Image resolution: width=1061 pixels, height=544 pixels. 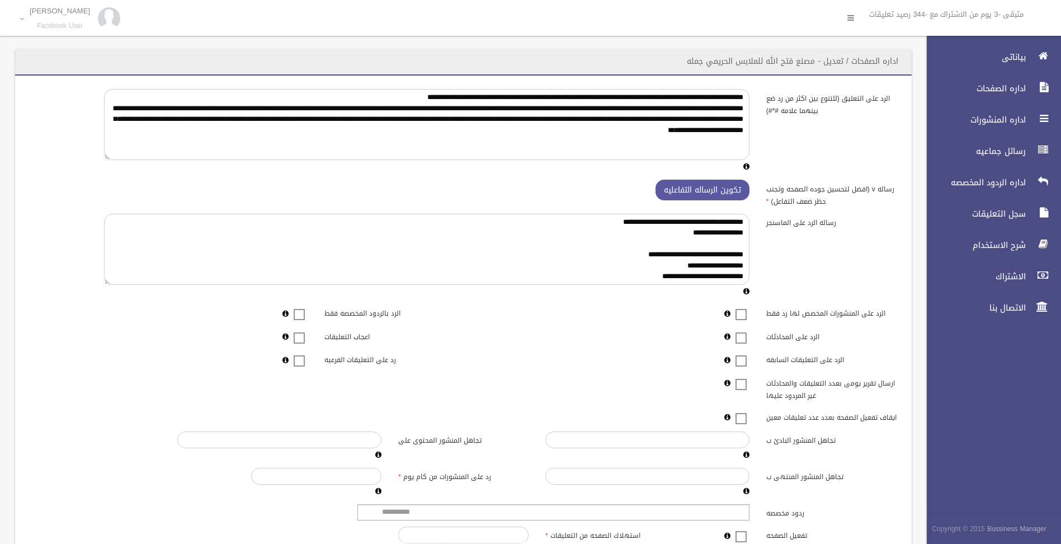 What do you see at coordinates (831, 512) in the screenshot?
I see `label: ردود مخصصه` at bounding box center [831, 512].